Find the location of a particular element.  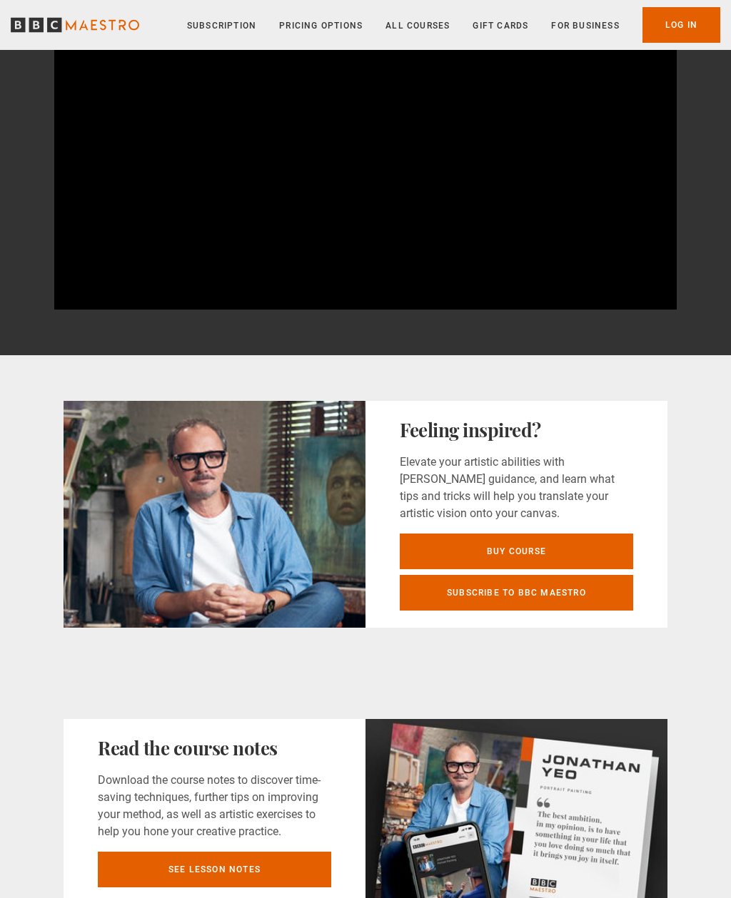

a: Subscribe to BBC Maestro is located at coordinates (516, 593).